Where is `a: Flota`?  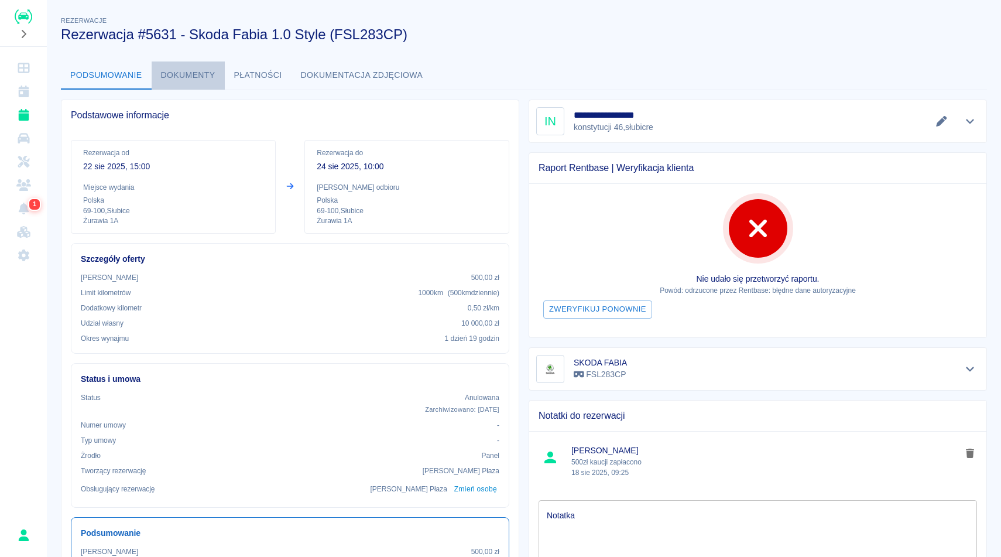
a: Flota is located at coordinates (23, 138).